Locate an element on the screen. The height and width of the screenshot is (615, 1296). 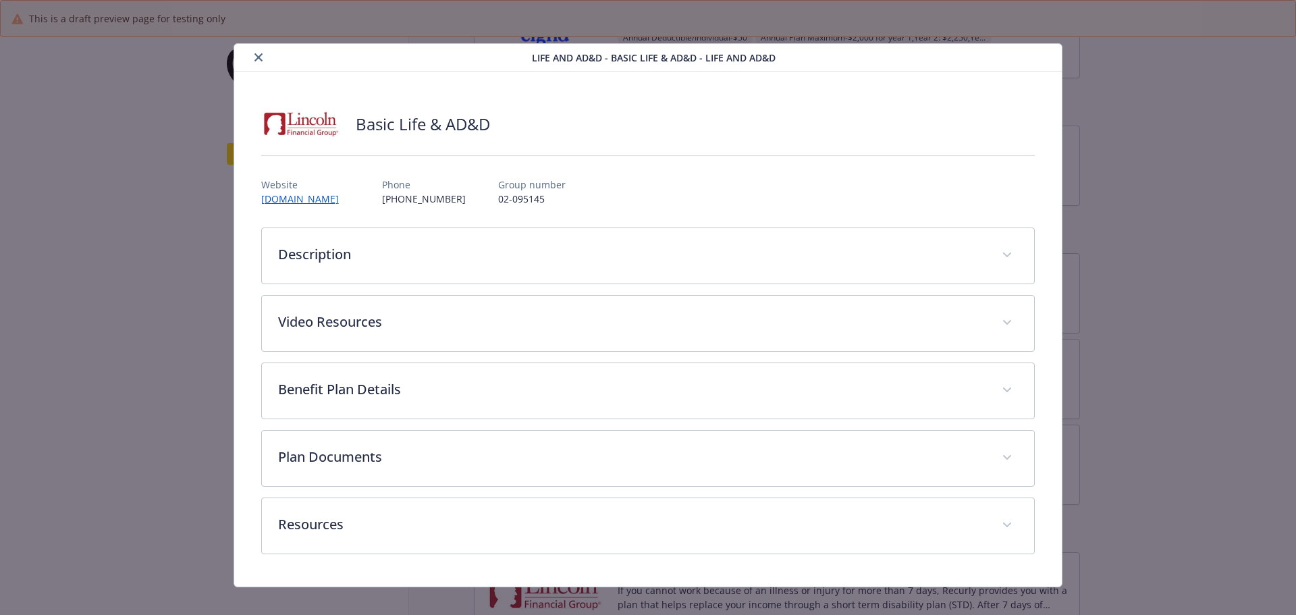
p: Website is located at coordinates (305, 184).